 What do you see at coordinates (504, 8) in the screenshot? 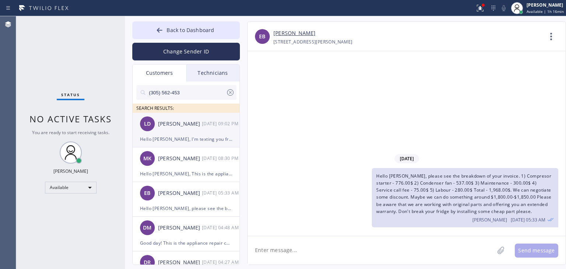
I see `button: Mute` at bounding box center [504, 8].